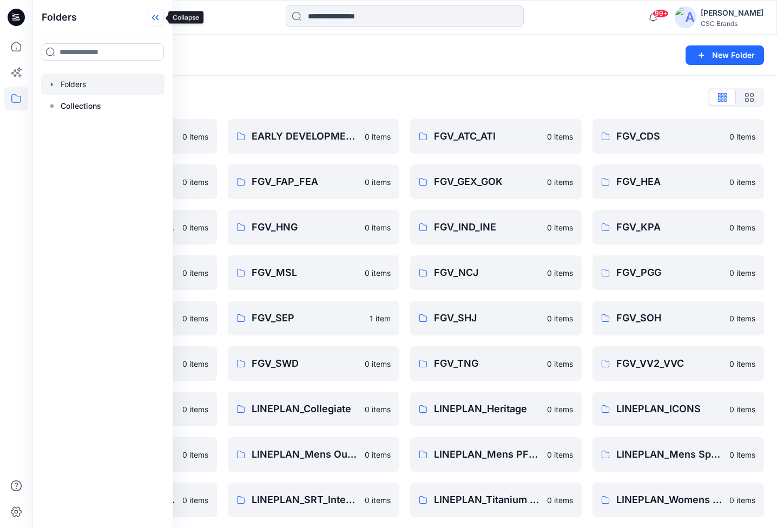 This screenshot has width=777, height=528. I want to click on a: FGV_IND_INE0 items, so click(496, 227).